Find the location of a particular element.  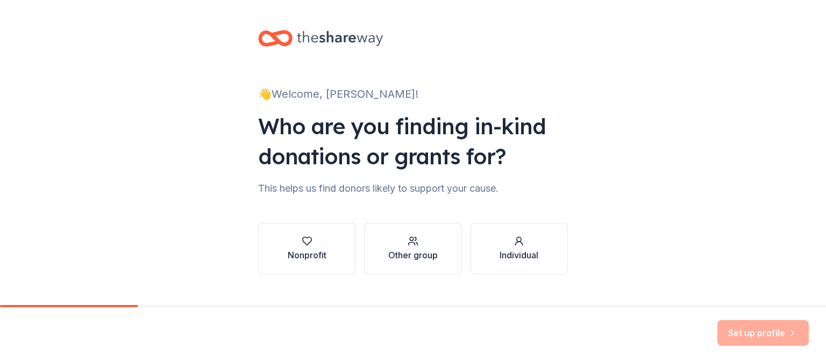

div: Nonprofit is located at coordinates (307, 255).